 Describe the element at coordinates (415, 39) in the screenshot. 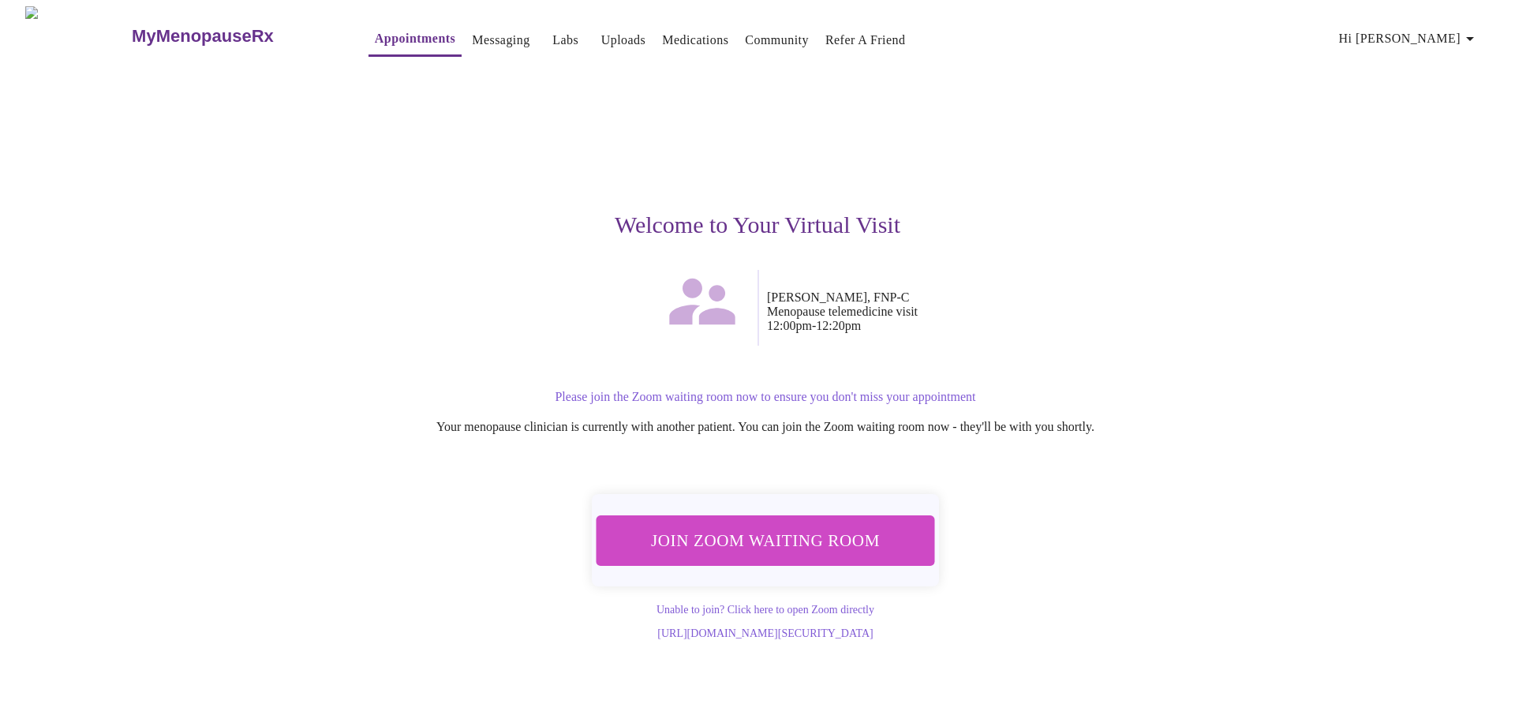

I see `a: Appointments` at that location.